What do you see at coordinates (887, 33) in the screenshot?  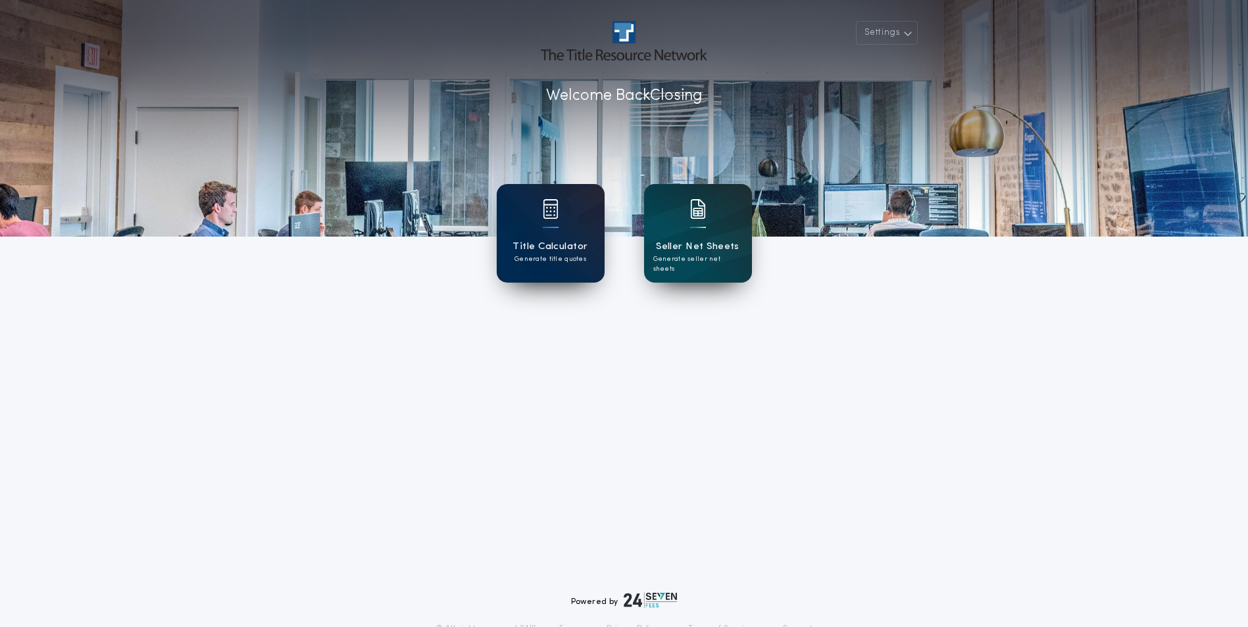 I see `button: Settings` at bounding box center [887, 33].